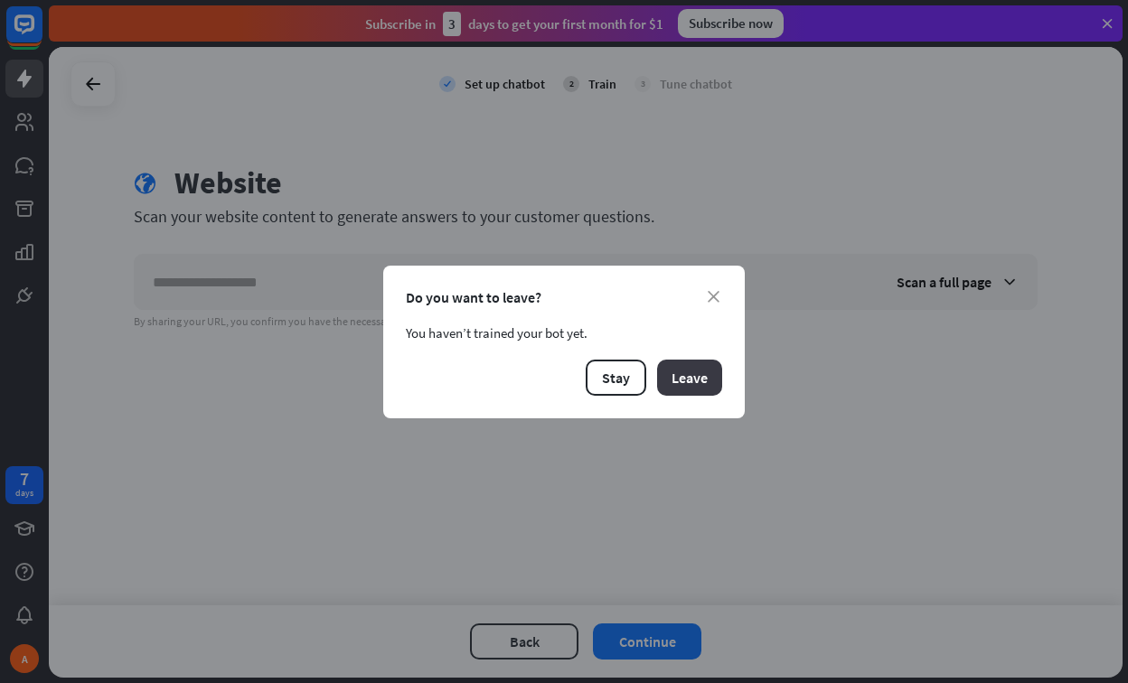 The height and width of the screenshot is (683, 1128). Describe the element at coordinates (42, 34) in the screenshot. I see `button: Open LiveChat chat widget` at that location.